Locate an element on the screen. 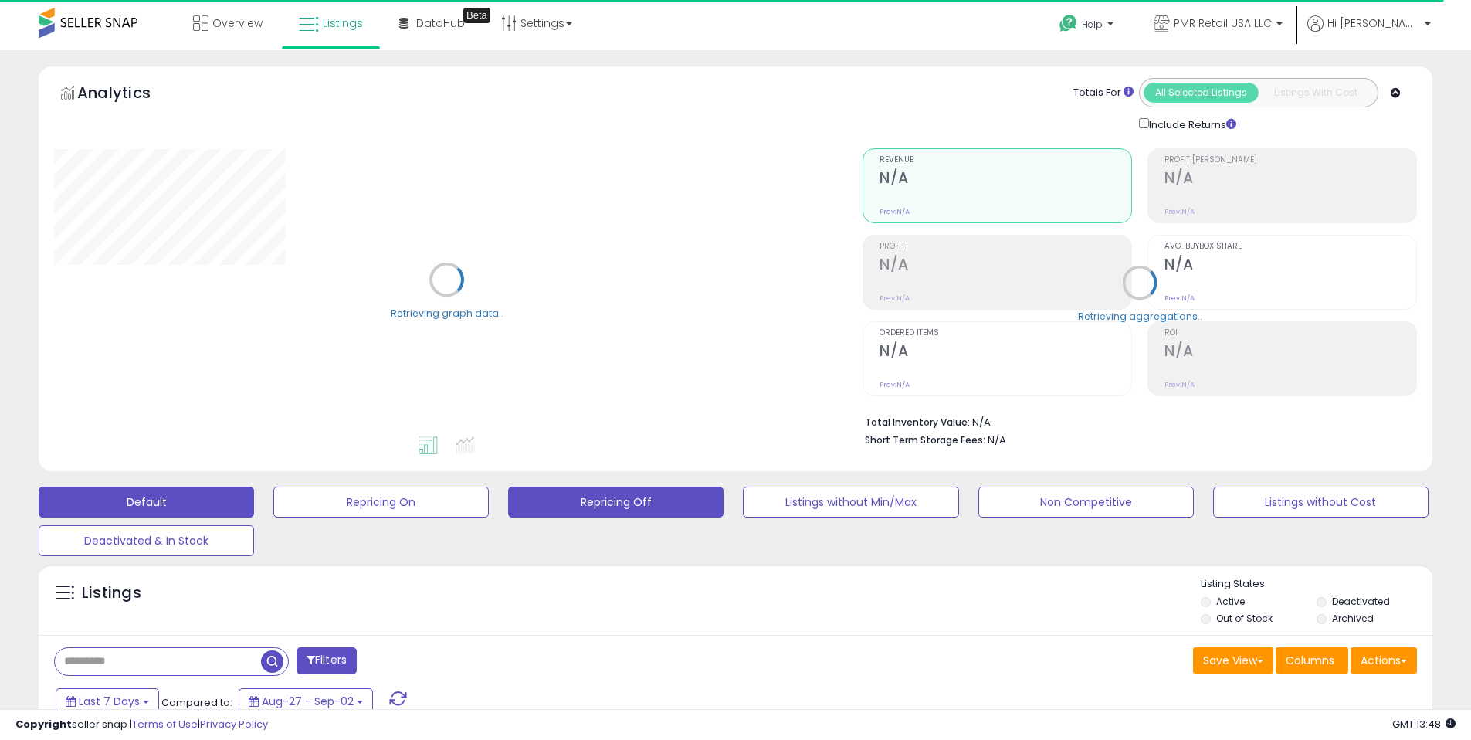 The width and height of the screenshot is (1471, 740). button: Listings With Cost is located at coordinates (1315, 93).